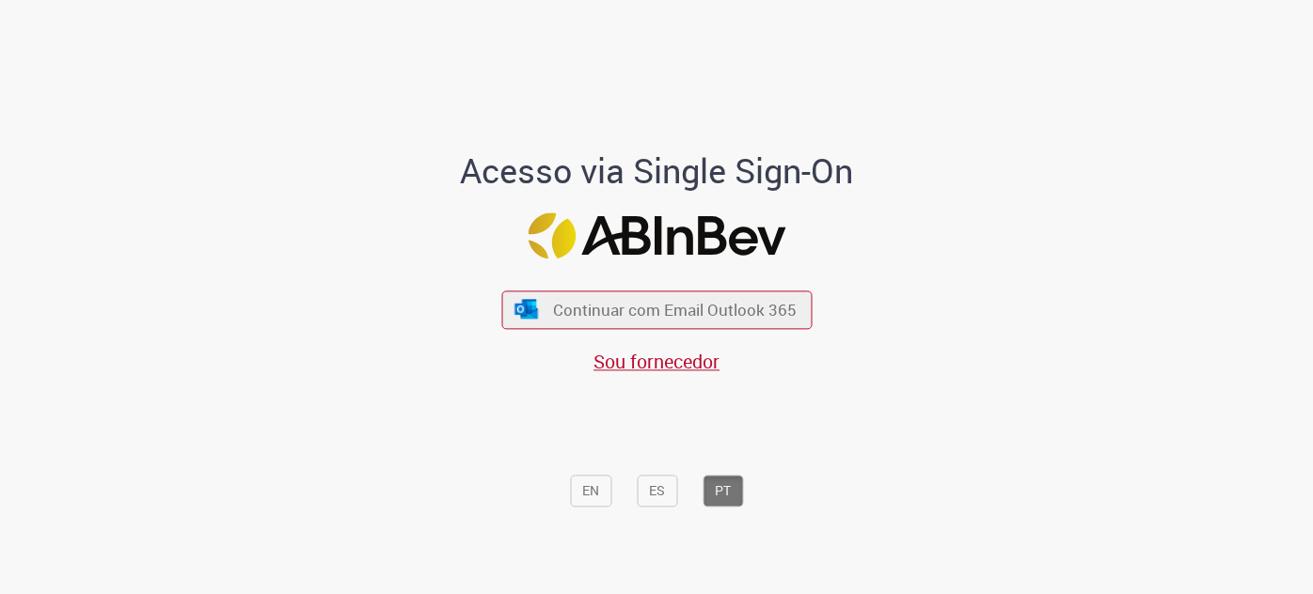 The height and width of the screenshot is (594, 1313). What do you see at coordinates (656, 491) in the screenshot?
I see `button: ES` at bounding box center [656, 491].